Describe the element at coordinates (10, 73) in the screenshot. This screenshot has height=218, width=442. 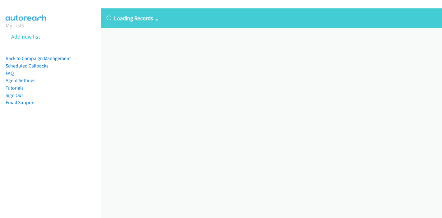
I see `a: FAQ` at that location.